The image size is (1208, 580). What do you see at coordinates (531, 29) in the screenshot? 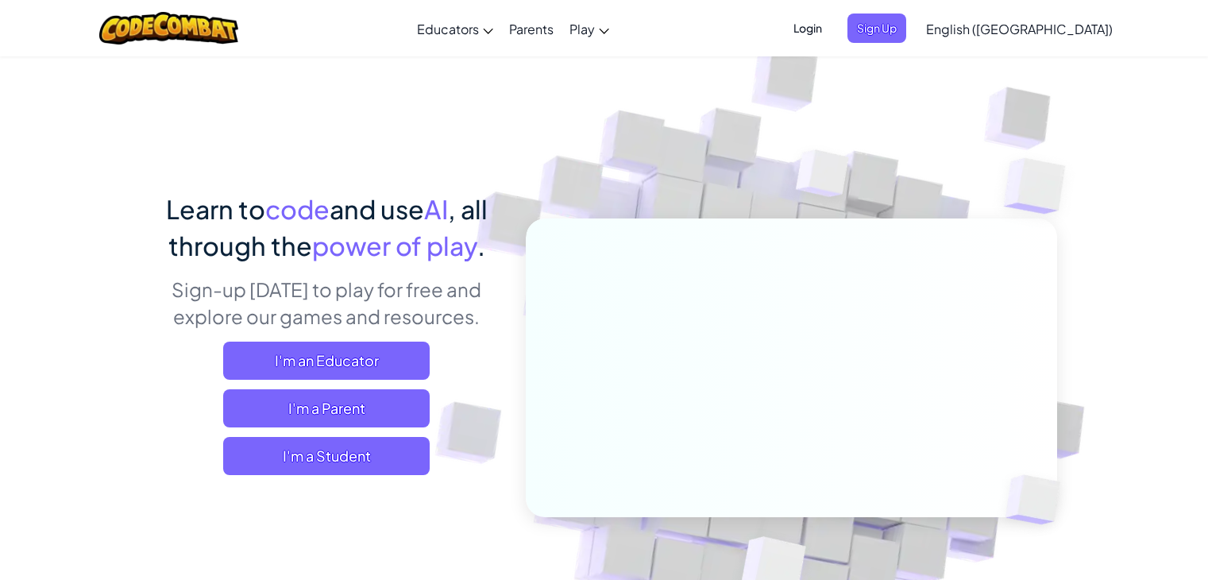
I see `a: Parents` at bounding box center [531, 29].